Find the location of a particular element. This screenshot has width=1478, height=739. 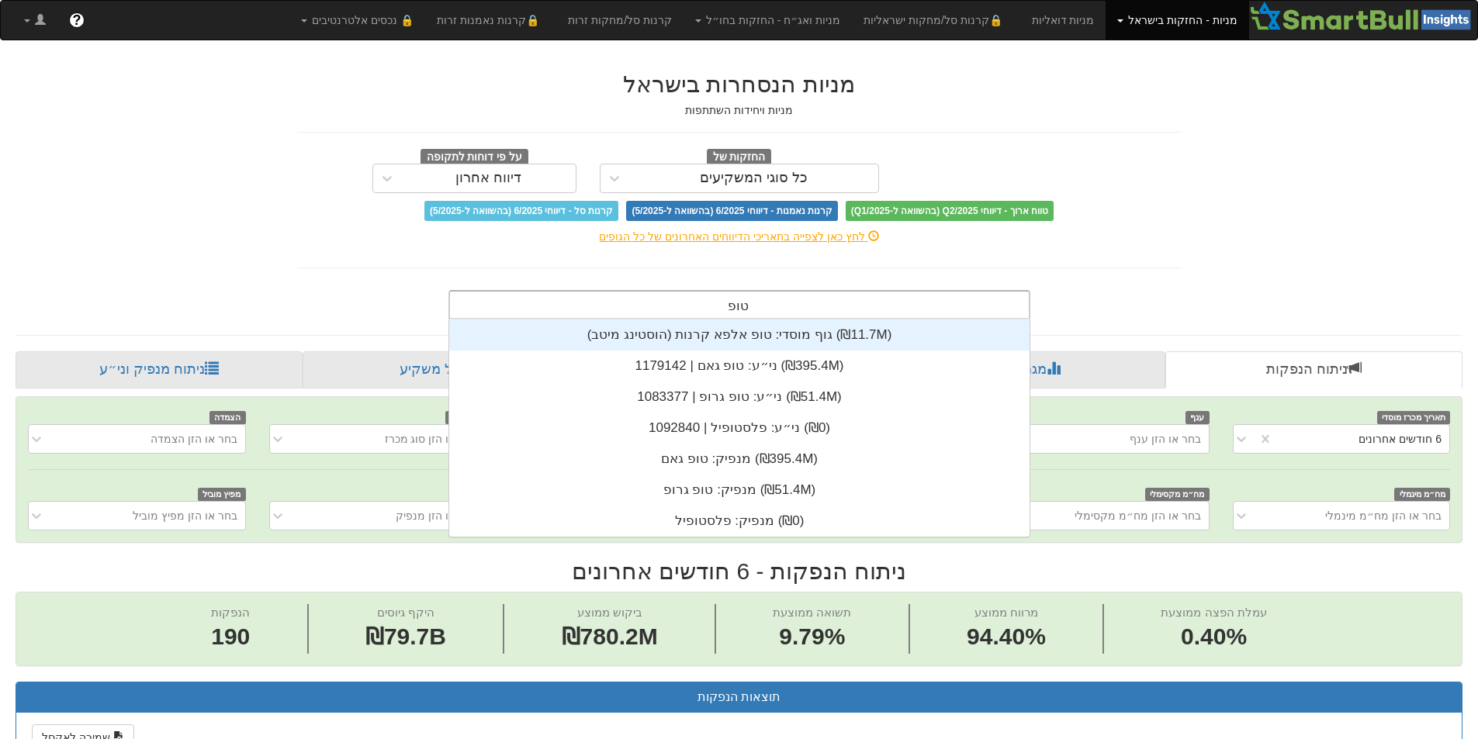

a: 🔒קרנות סל/מחקות ישראליות is located at coordinates (936, 20).